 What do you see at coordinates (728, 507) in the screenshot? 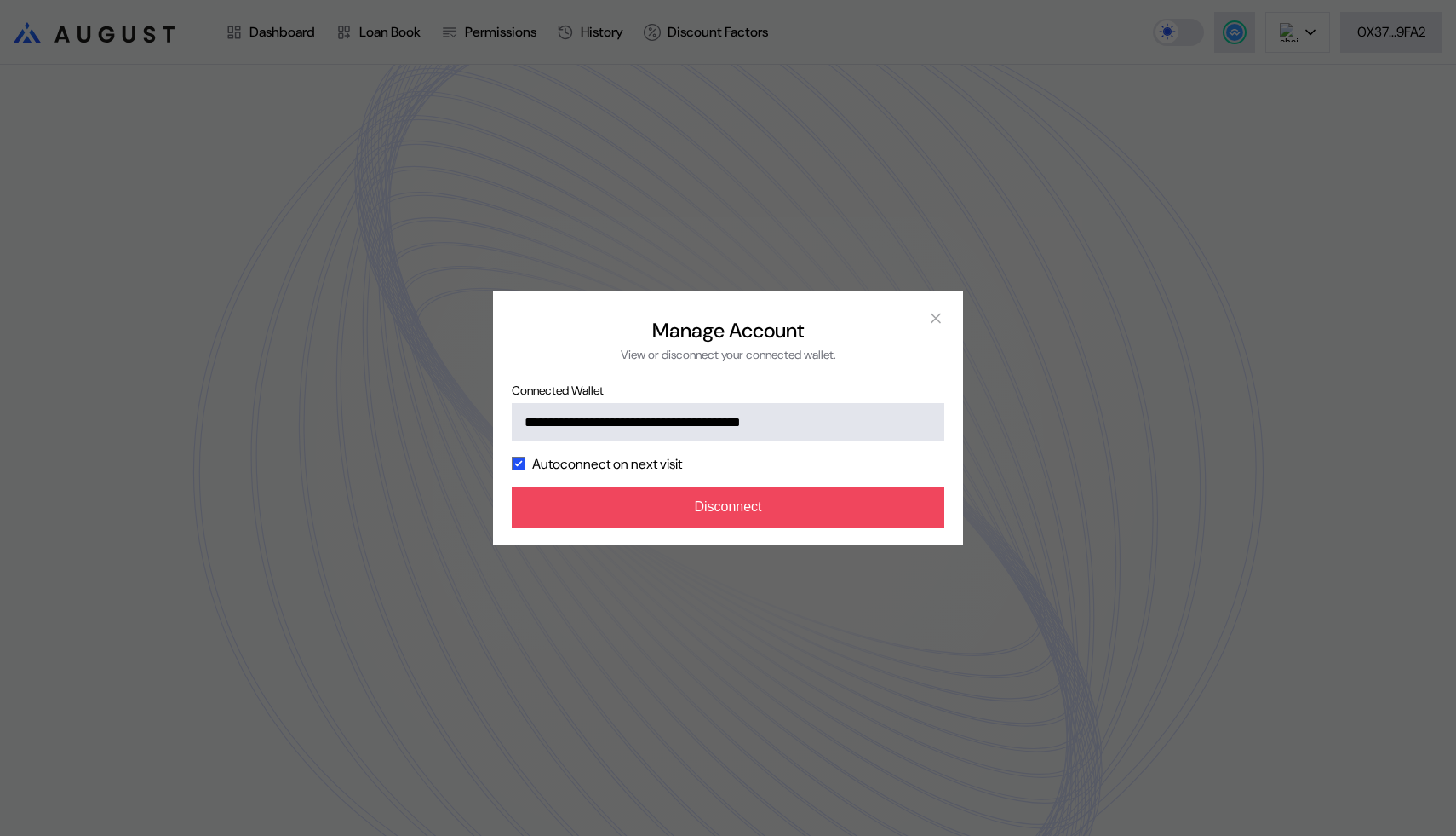
I see `button: Disconnect` at bounding box center [728, 507].